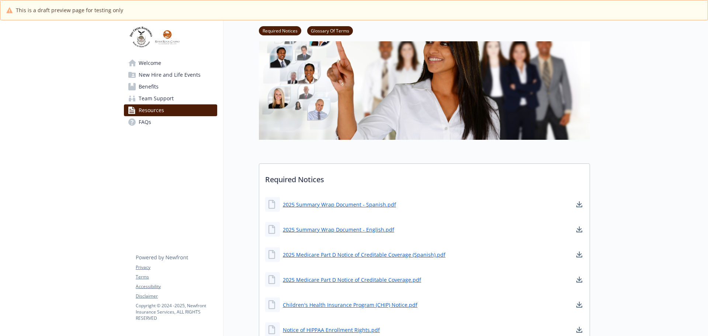  I want to click on a: Benefits, so click(170, 87).